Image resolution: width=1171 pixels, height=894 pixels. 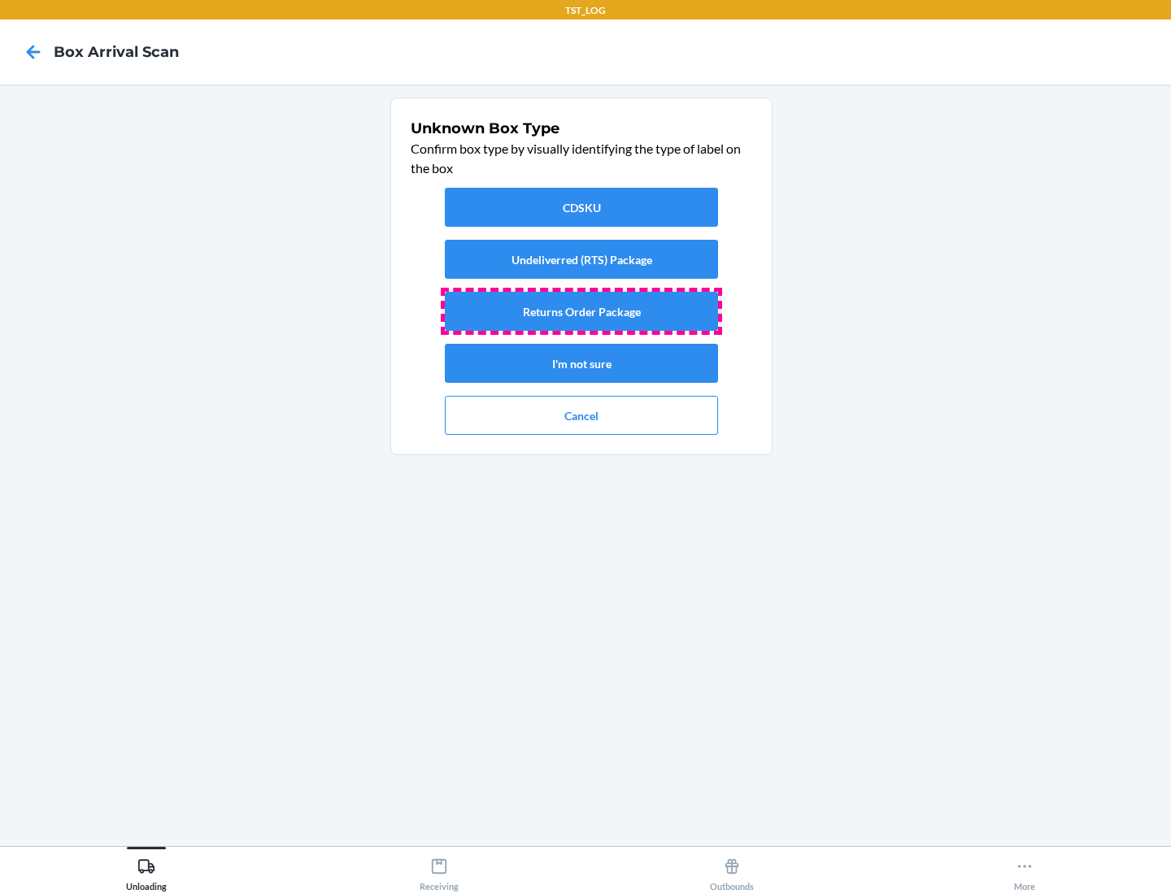 What do you see at coordinates (581, 128) in the screenshot?
I see `h1: Unknown Box Type` at bounding box center [581, 128].